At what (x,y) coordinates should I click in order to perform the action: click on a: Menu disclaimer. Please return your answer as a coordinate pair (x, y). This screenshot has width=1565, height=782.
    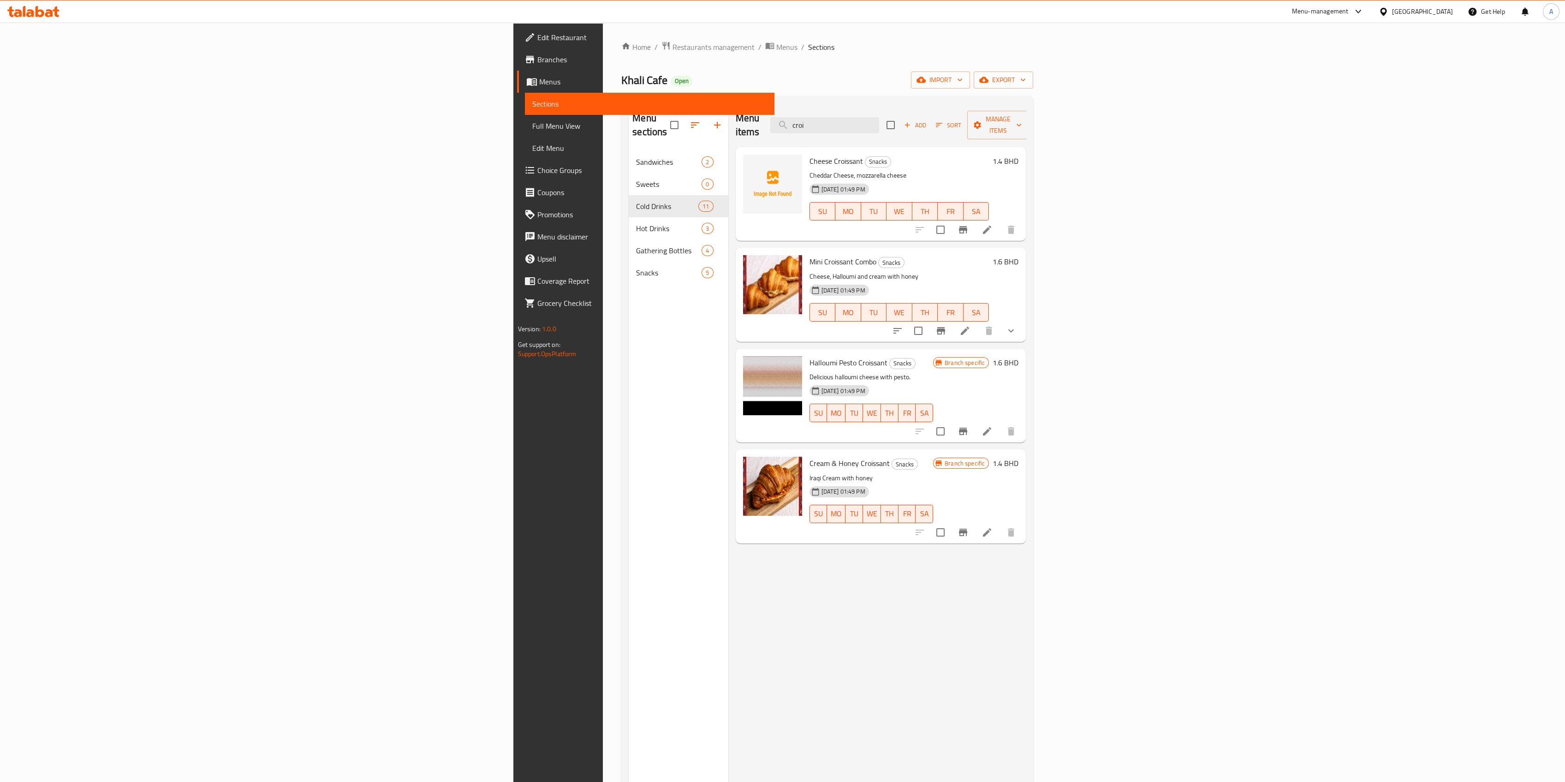
    Looking at the image, I should click on (646, 237).